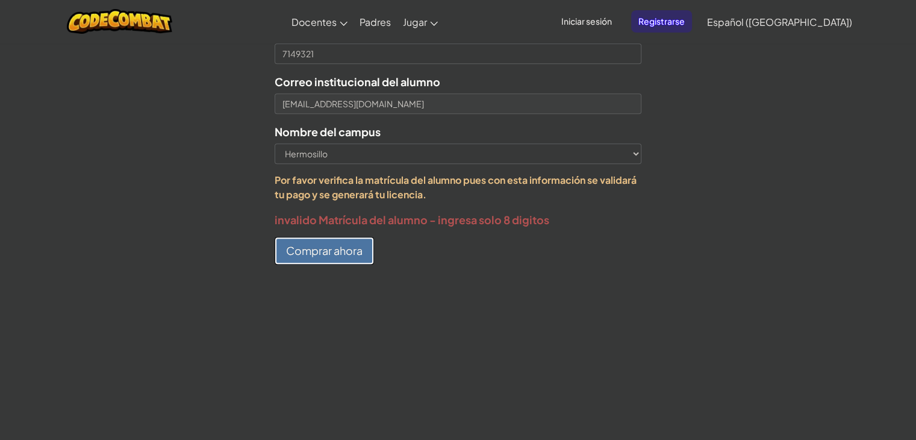 This screenshot has width=916, height=440. What do you see at coordinates (661, 21) in the screenshot?
I see `button: Registrarse` at bounding box center [661, 21].